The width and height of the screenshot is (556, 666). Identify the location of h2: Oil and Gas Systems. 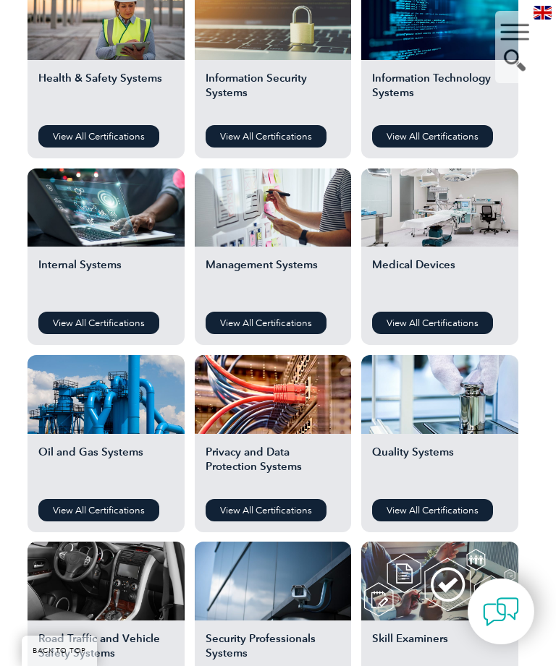
(106, 467).